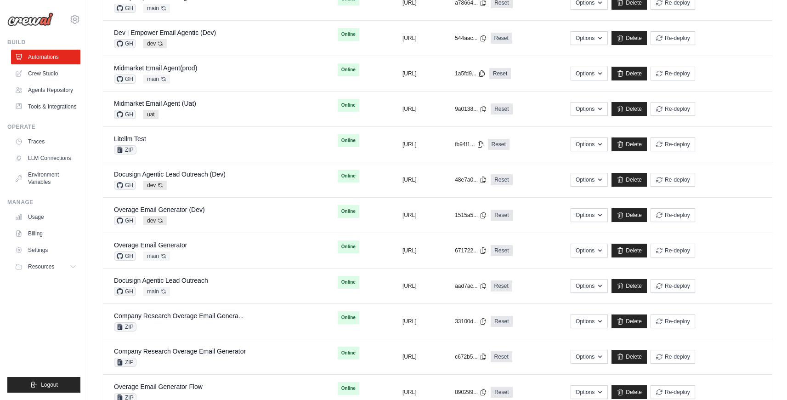 Image resolution: width=787 pixels, height=400 pixels. What do you see at coordinates (159, 209) in the screenshot?
I see `a: Overage Email Generator (Dev)` at bounding box center [159, 209].